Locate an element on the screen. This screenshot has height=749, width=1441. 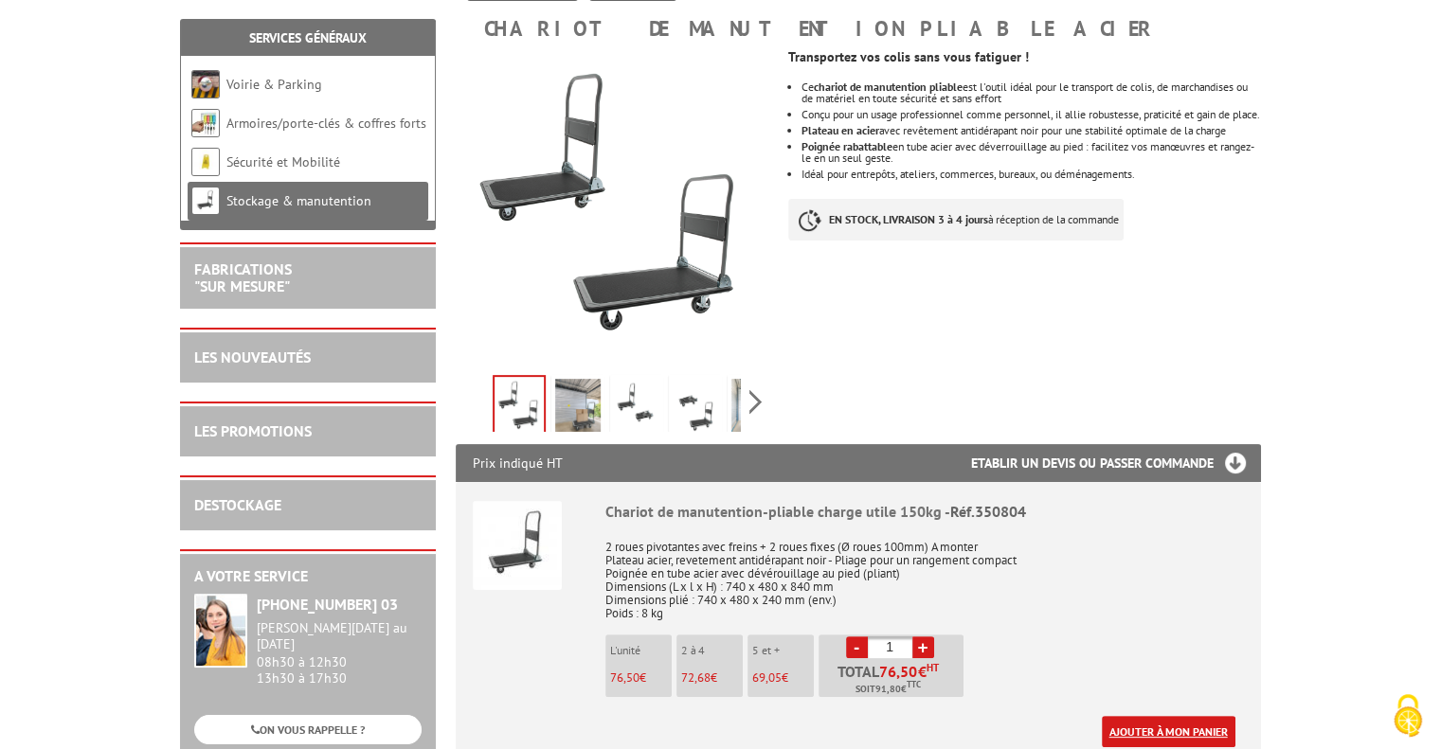
img: widget-service.jpg is located at coordinates (221, 631).